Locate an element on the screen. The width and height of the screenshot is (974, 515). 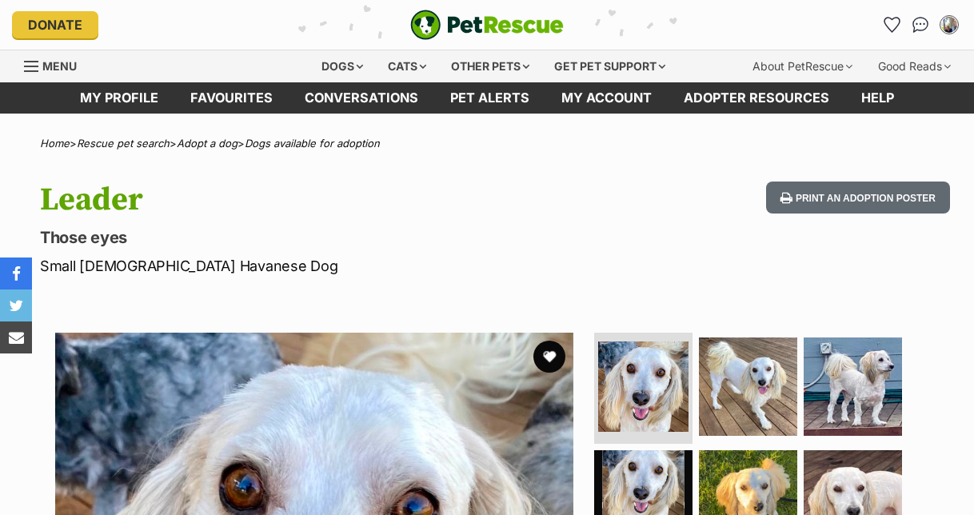
div: Good Reads is located at coordinates (914, 66).